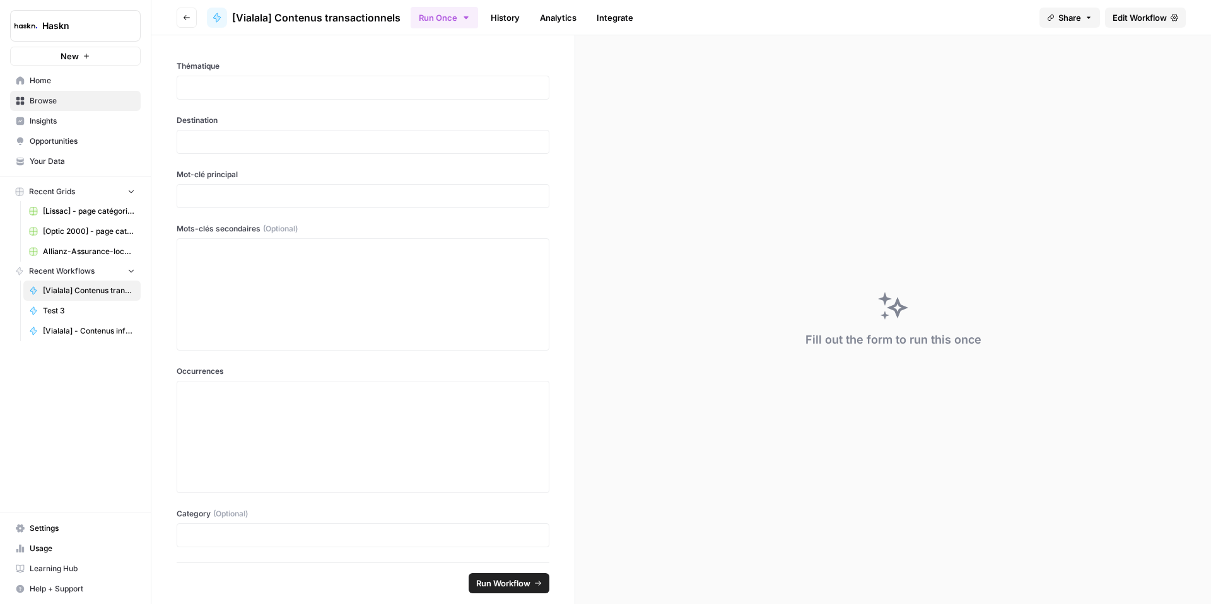  What do you see at coordinates (89, 252) in the screenshot?
I see `span: Allianz-Assurance-local v2 Grid` at bounding box center [89, 252].